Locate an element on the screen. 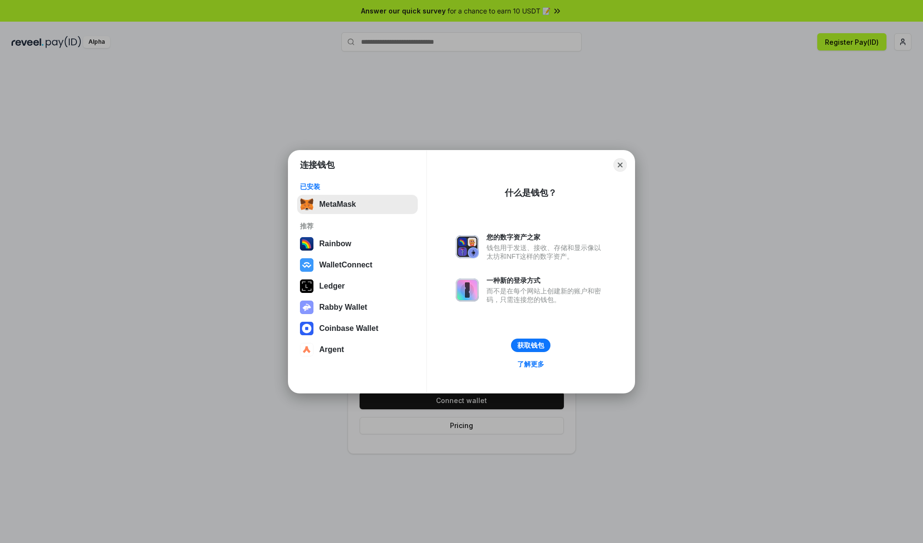  div: WalletConnect is located at coordinates (346, 265).